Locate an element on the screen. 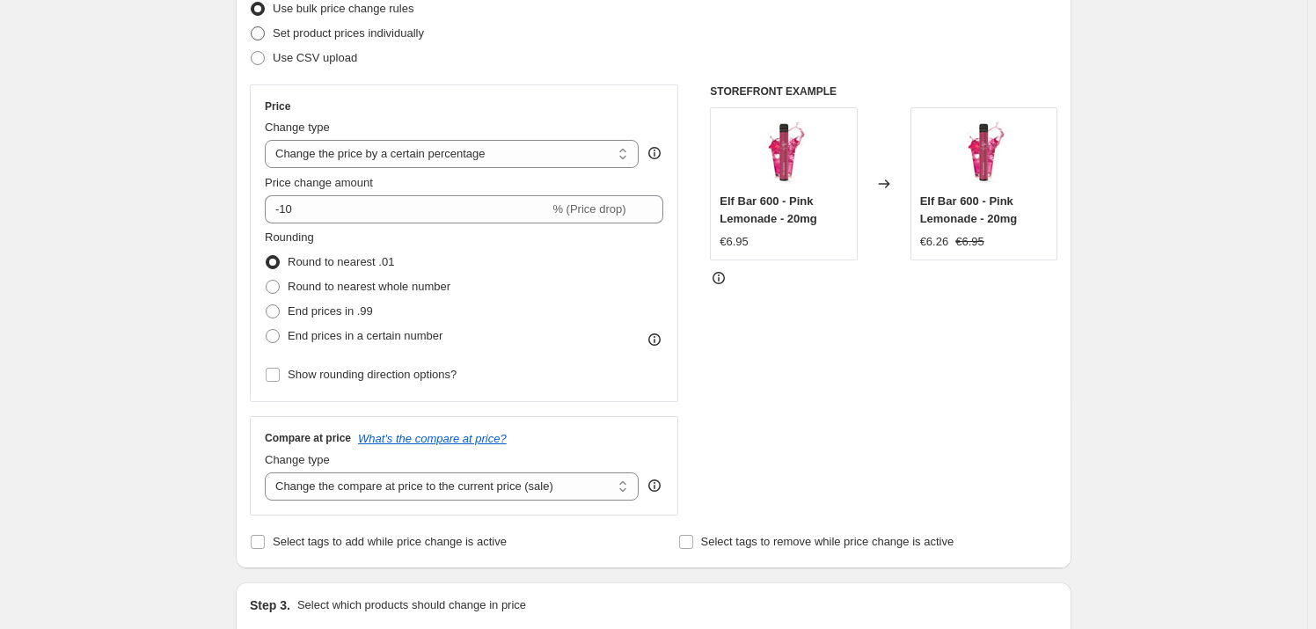  button: What's the compare at price? is located at coordinates (432, 438).